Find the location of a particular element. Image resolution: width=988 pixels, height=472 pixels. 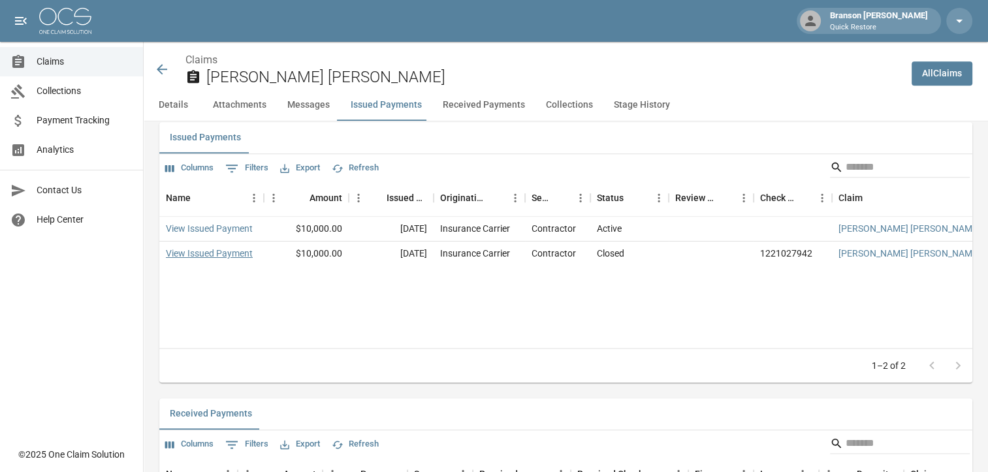

nav: breadcrumb is located at coordinates (543, 60).